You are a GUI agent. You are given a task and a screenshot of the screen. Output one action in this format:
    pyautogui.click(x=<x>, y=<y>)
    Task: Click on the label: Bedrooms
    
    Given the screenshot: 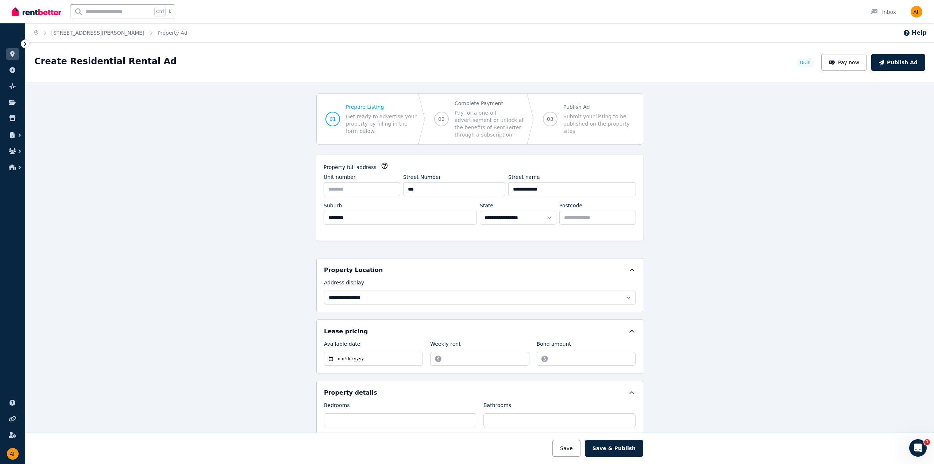 What is the action you would take?
    pyautogui.click(x=337, y=406)
    